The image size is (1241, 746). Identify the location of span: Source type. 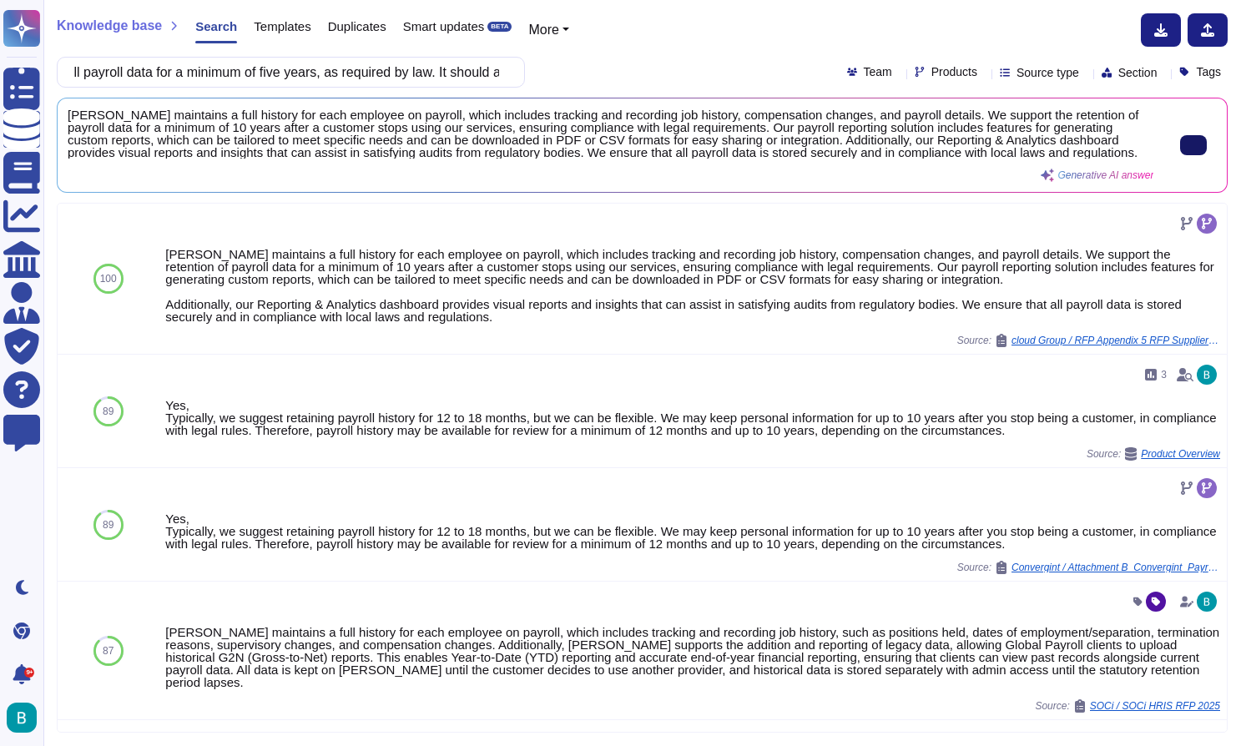
(1048, 73).